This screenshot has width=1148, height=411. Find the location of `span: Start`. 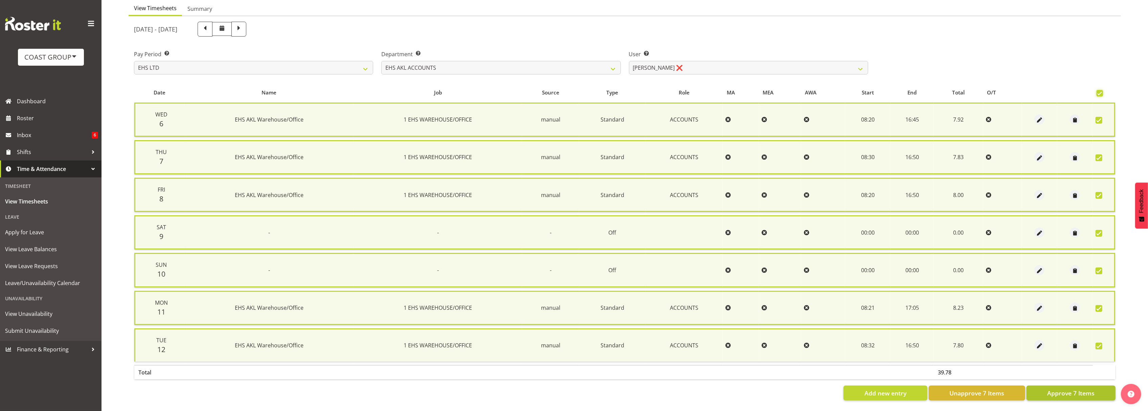

span: Start is located at coordinates (868, 92).